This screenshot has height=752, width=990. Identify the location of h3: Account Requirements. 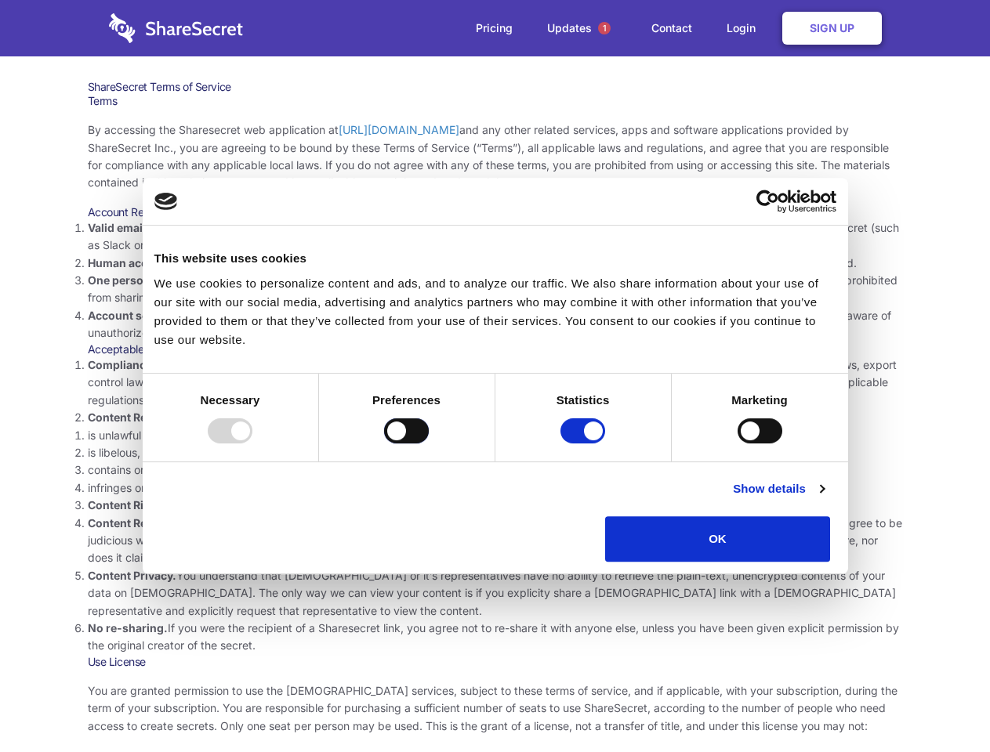
(495, 212).